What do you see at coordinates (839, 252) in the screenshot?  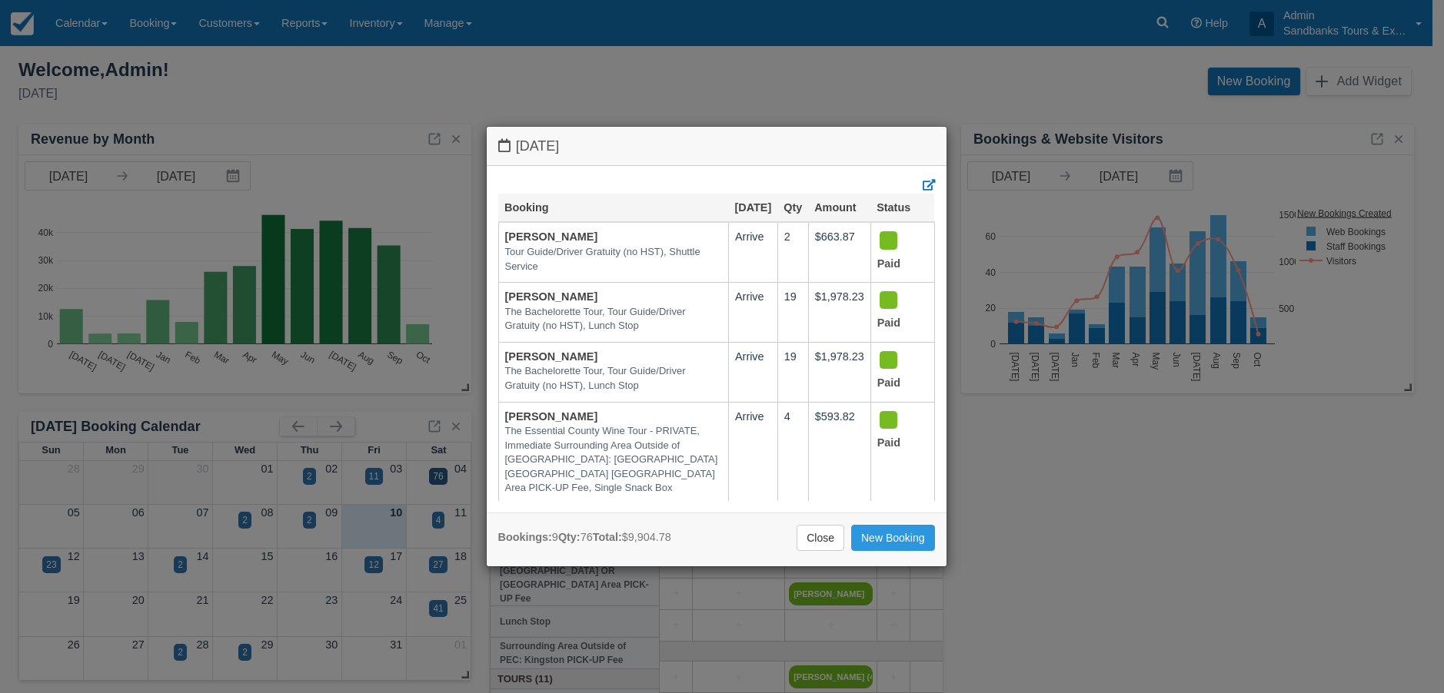 I see `td: $663.87` at bounding box center [839, 252].